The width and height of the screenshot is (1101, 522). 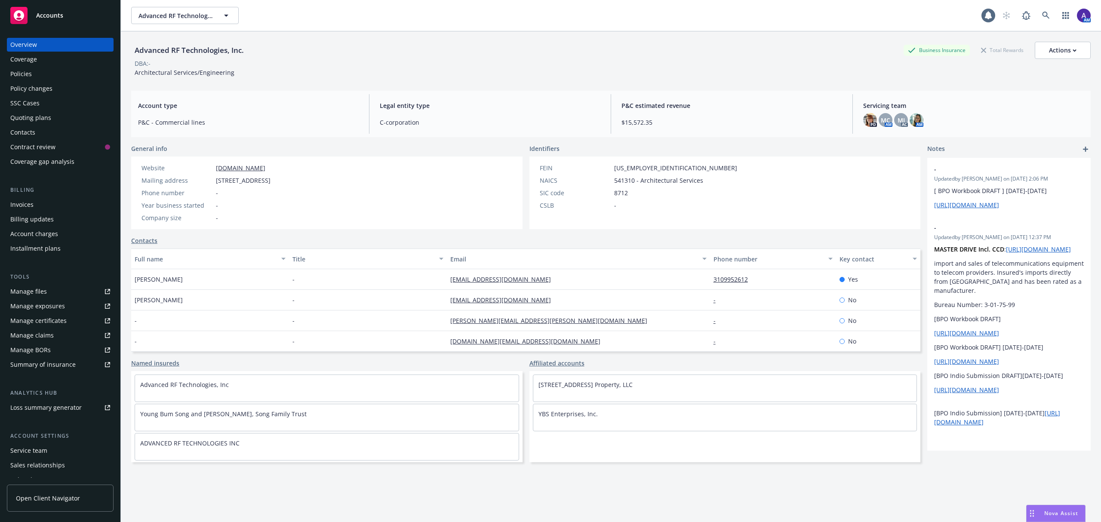 What do you see at coordinates (60, 190) in the screenshot?
I see `div: Billing` at bounding box center [60, 190].